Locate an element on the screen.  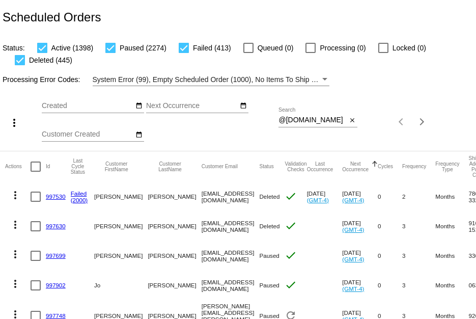
a: 997699 is located at coordinates (55, 255).